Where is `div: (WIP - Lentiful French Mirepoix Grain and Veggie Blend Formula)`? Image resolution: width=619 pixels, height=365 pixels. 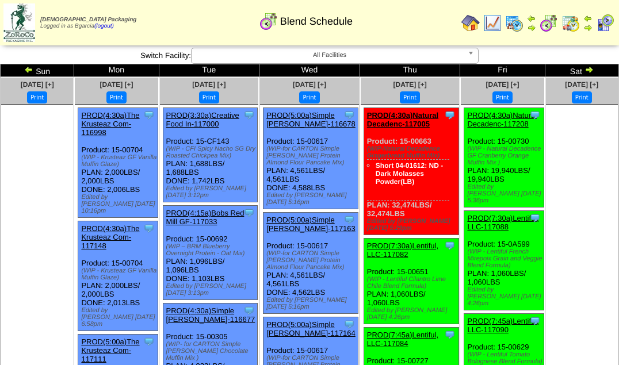 div: (WIP - Lentiful French Mirepoix Grain and Veggie Blend Formula) is located at coordinates (505, 259).